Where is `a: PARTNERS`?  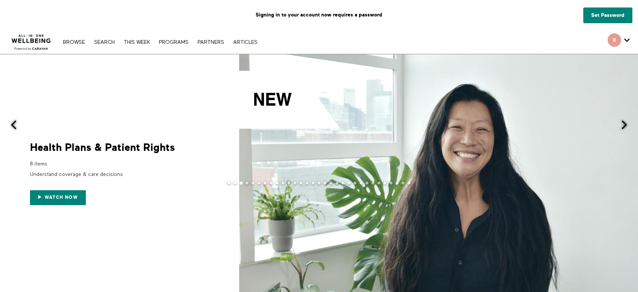 a: PARTNERS is located at coordinates (211, 42).